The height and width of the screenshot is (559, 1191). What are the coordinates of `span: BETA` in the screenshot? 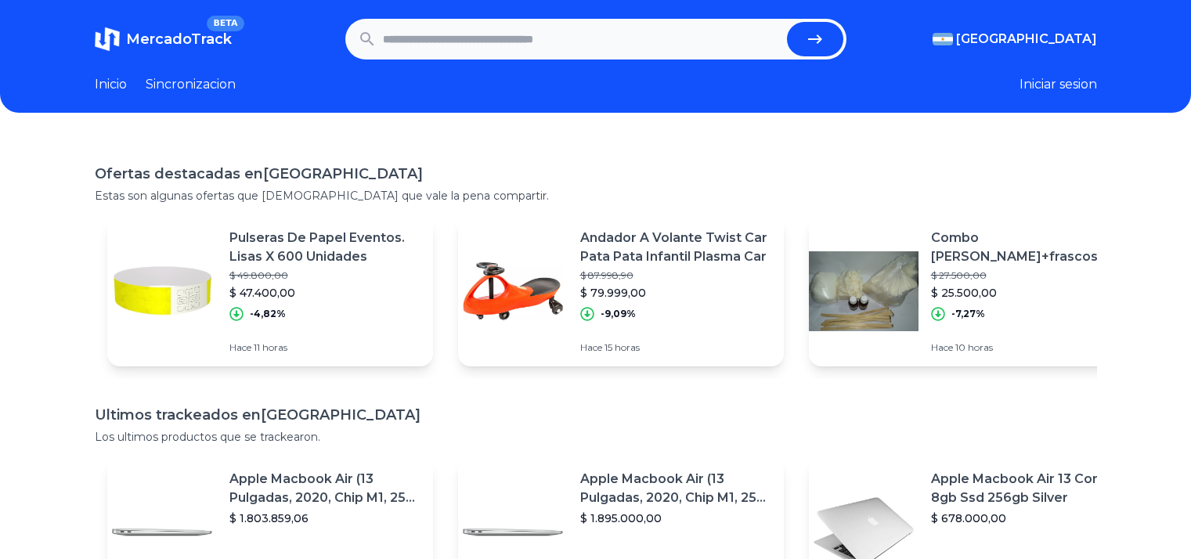 It's located at (225, 23).